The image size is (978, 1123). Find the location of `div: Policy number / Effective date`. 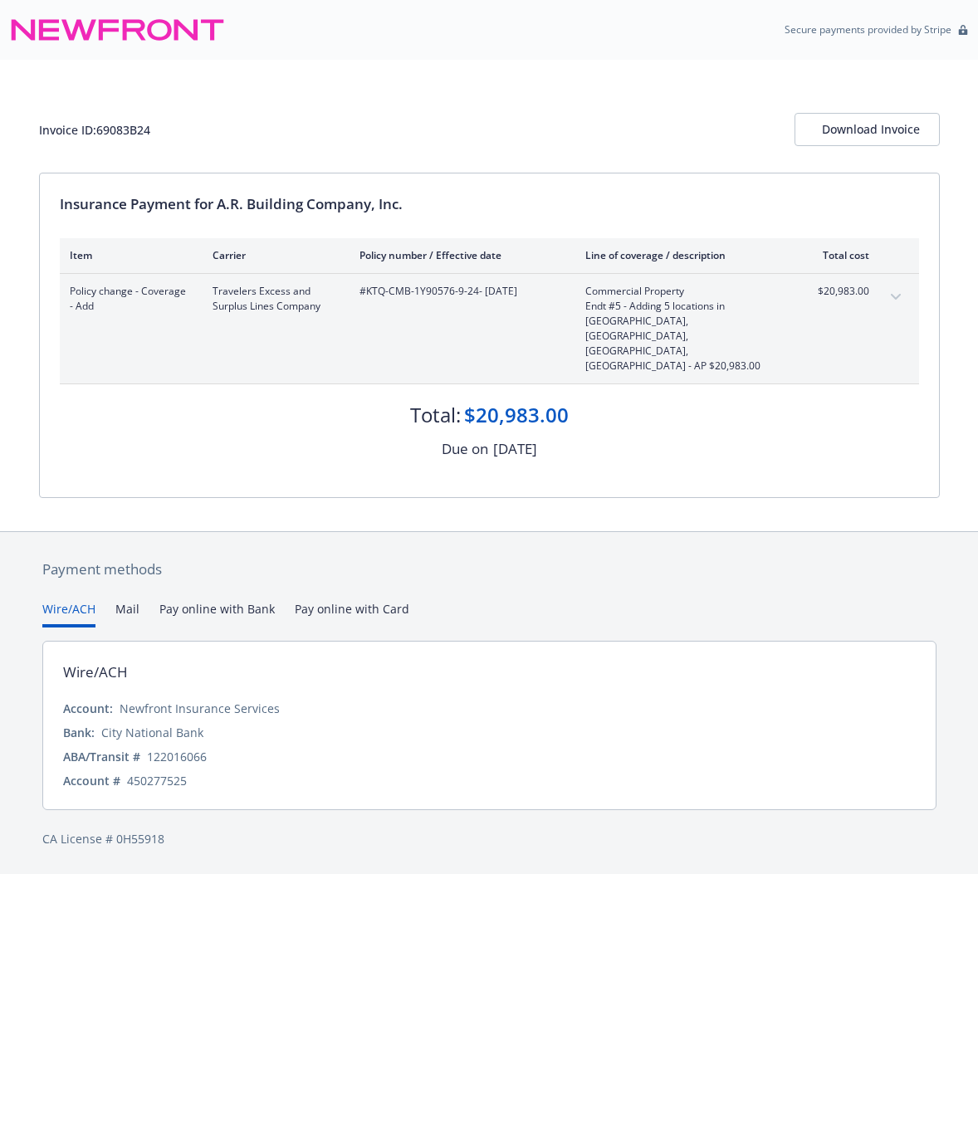

div: Policy number / Effective date is located at coordinates (459, 255).